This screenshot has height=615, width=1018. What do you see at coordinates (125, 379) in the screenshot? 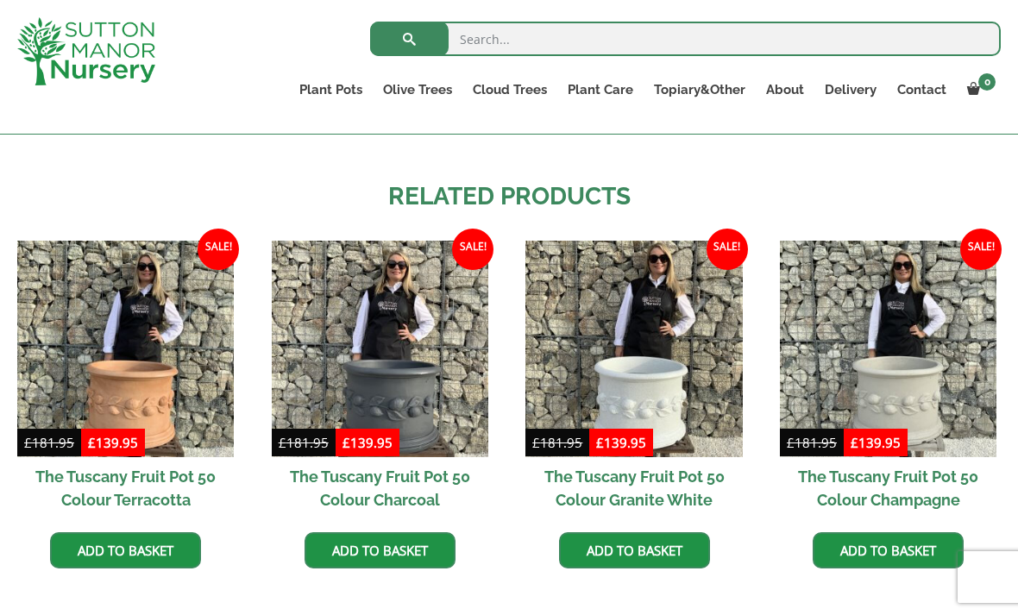
I see `a: Sale! The Tuscany Fruit Pot 50 Colour Terracotta` at bounding box center [125, 379].